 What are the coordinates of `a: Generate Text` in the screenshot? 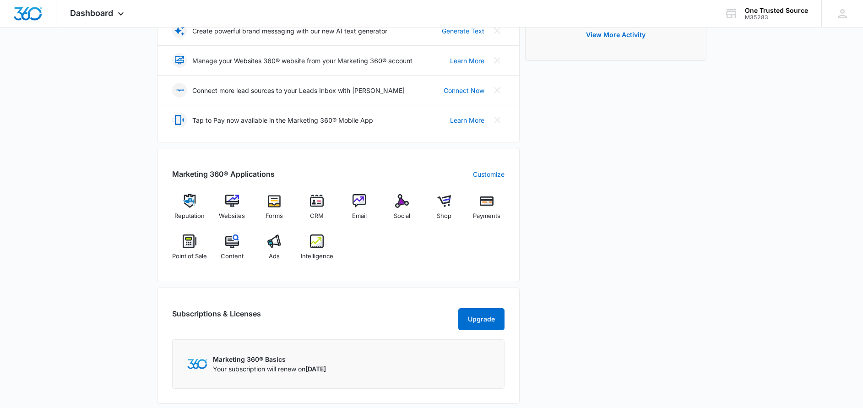 It's located at (463, 31).